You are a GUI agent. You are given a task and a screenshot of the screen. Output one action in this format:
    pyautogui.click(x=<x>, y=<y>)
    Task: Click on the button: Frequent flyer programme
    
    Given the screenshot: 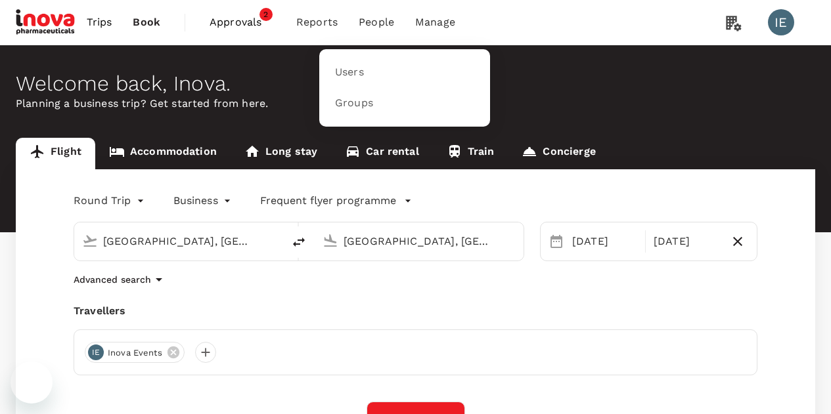 What is the action you would take?
    pyautogui.click(x=336, y=201)
    